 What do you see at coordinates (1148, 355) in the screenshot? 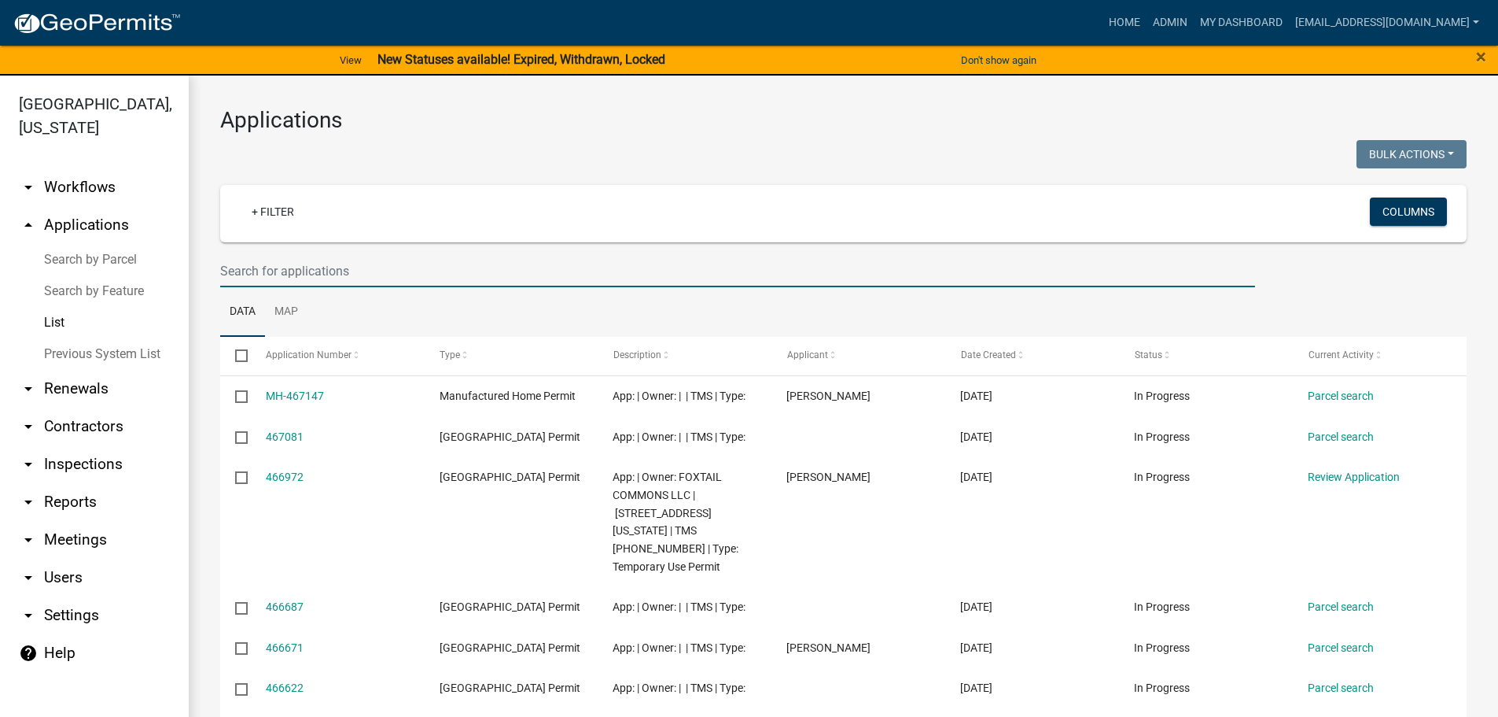
I see `span: Status` at bounding box center [1148, 355].